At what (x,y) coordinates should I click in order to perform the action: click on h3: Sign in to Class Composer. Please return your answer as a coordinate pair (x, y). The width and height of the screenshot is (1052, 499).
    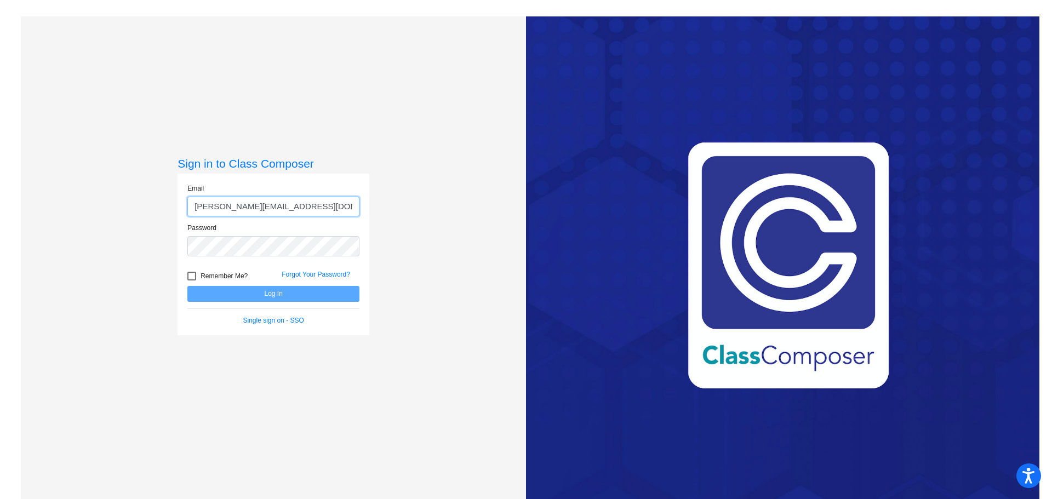
    Looking at the image, I should click on (273, 163).